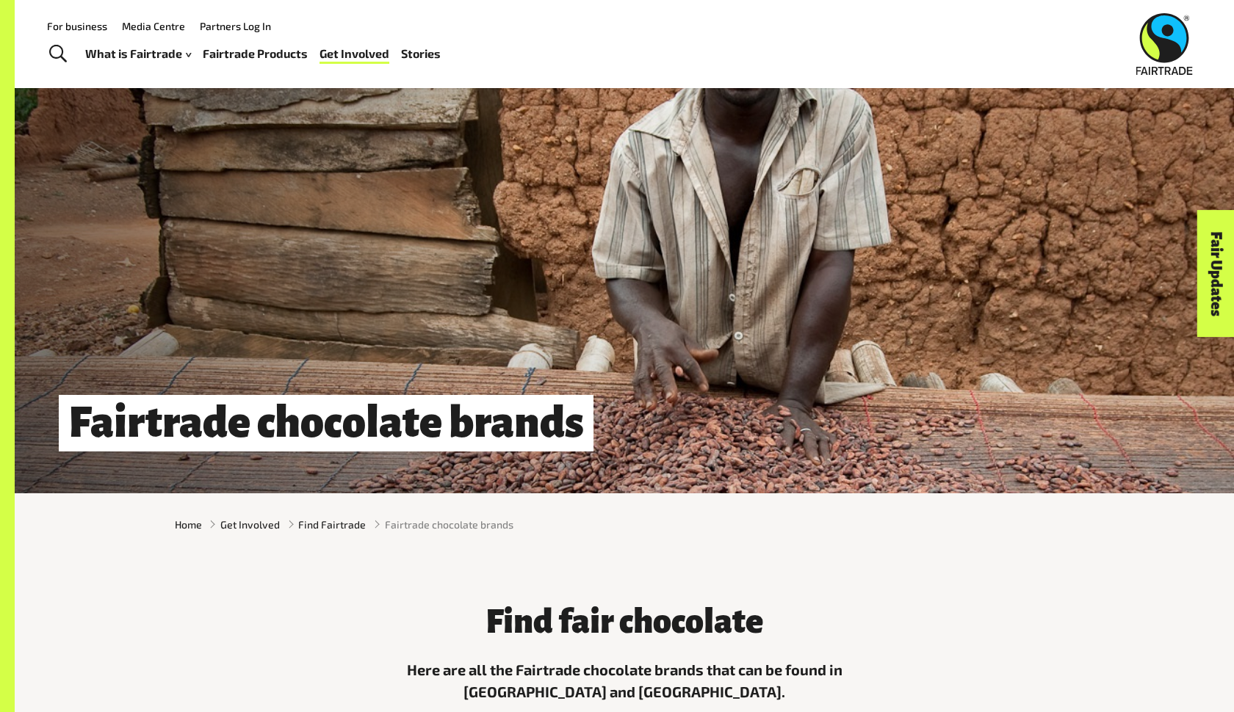  I want to click on a: Fairtrade Products, so click(255, 54).